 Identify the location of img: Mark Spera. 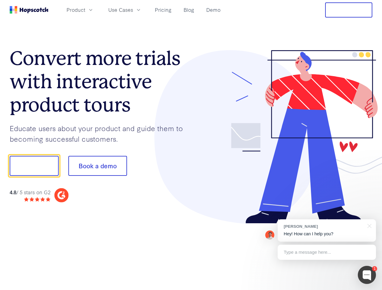
(269, 235).